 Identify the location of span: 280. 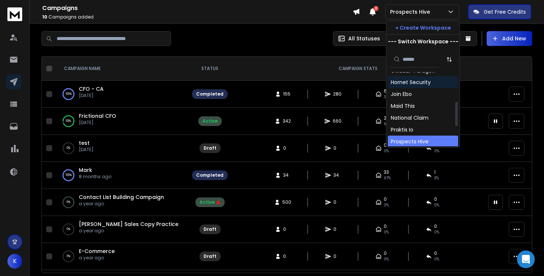
(337, 94).